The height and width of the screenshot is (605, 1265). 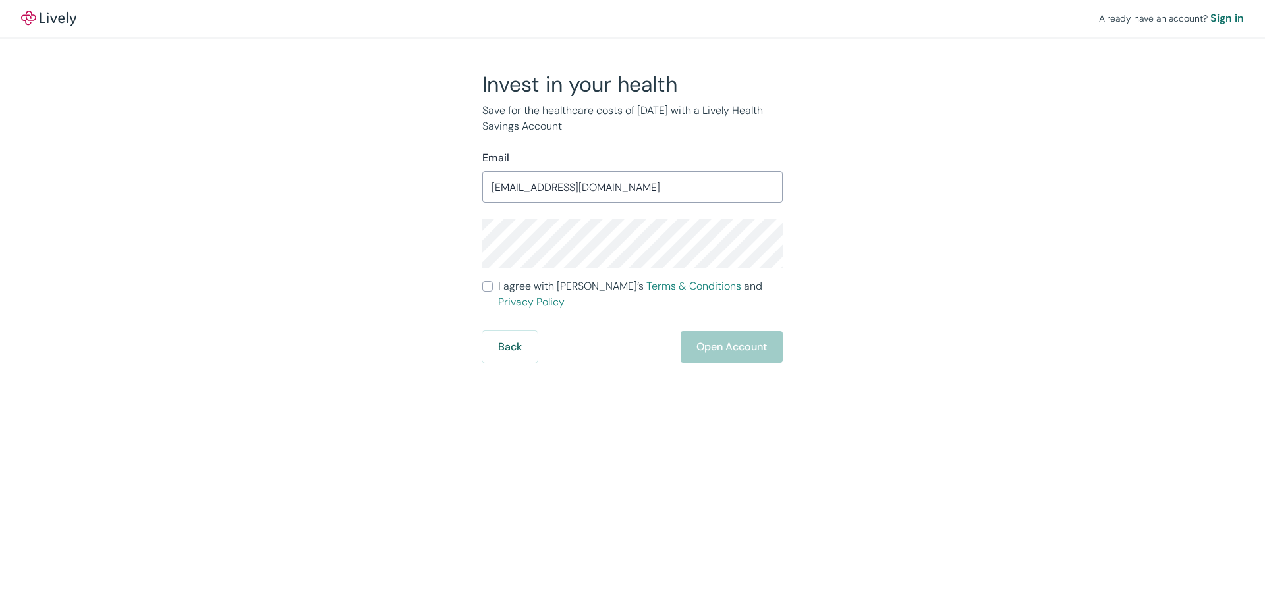 I want to click on a: Privacy Policy, so click(x=531, y=302).